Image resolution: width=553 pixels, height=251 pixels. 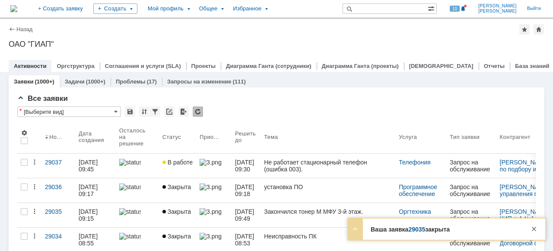 What do you see at coordinates (58, 166) in the screenshot?
I see `a: 29037` at bounding box center [58, 166].